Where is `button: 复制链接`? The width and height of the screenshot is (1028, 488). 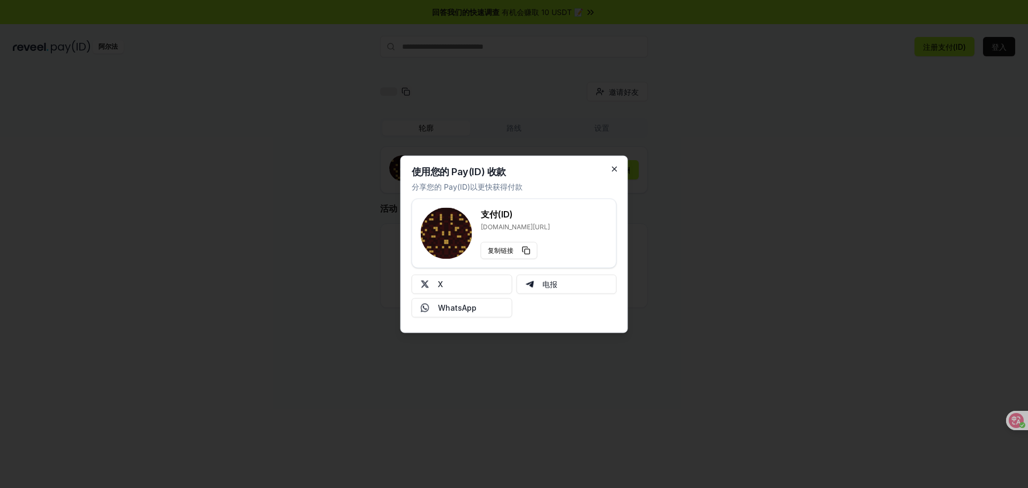 button: 复制链接 is located at coordinates (509, 250).